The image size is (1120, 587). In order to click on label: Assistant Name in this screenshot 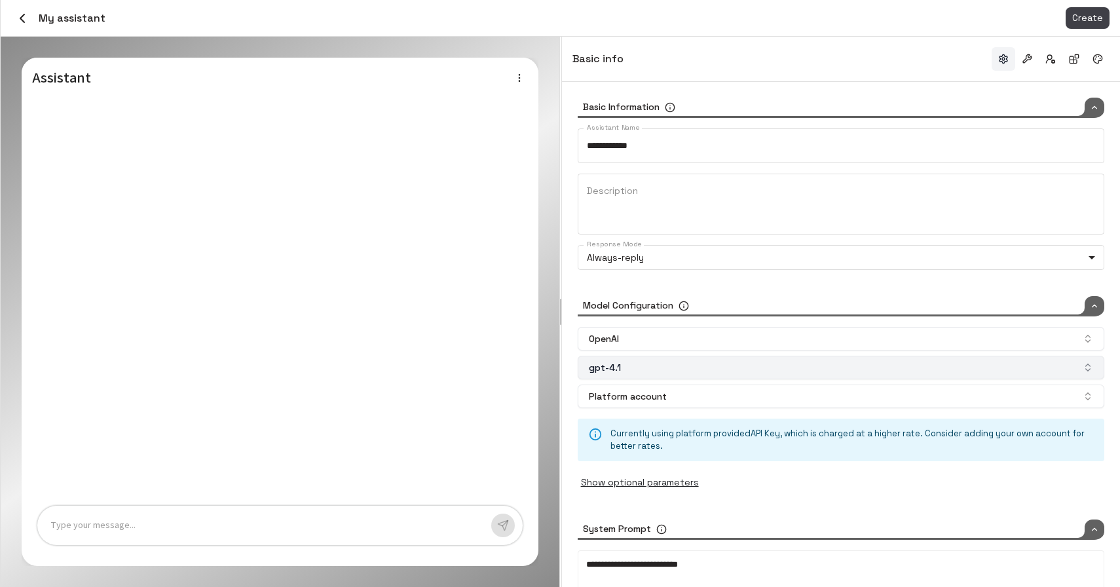, I will do `click(613, 127)`.